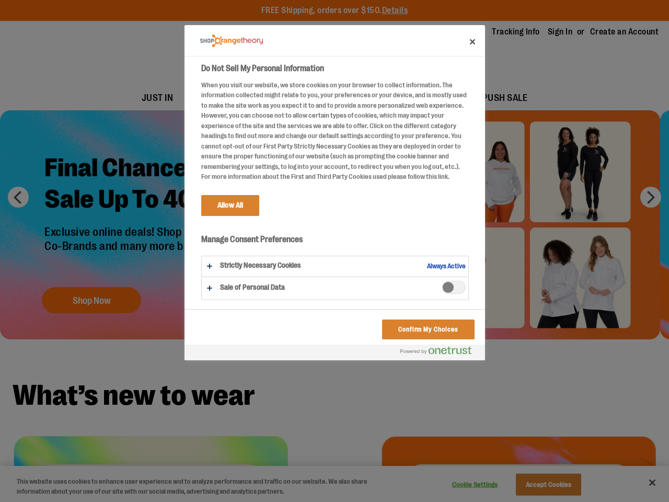 This screenshot has height=502, width=669. What do you see at coordinates (230, 205) in the screenshot?
I see `button: Allow All` at bounding box center [230, 205].